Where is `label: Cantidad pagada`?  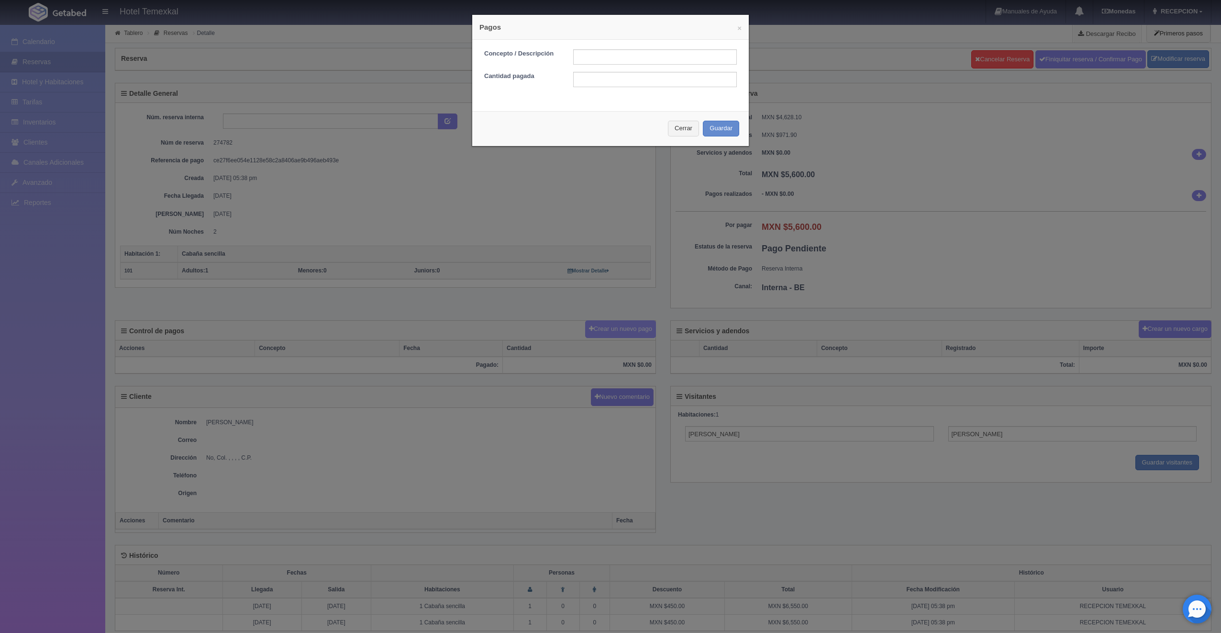 label: Cantidad pagada is located at coordinates (522, 76).